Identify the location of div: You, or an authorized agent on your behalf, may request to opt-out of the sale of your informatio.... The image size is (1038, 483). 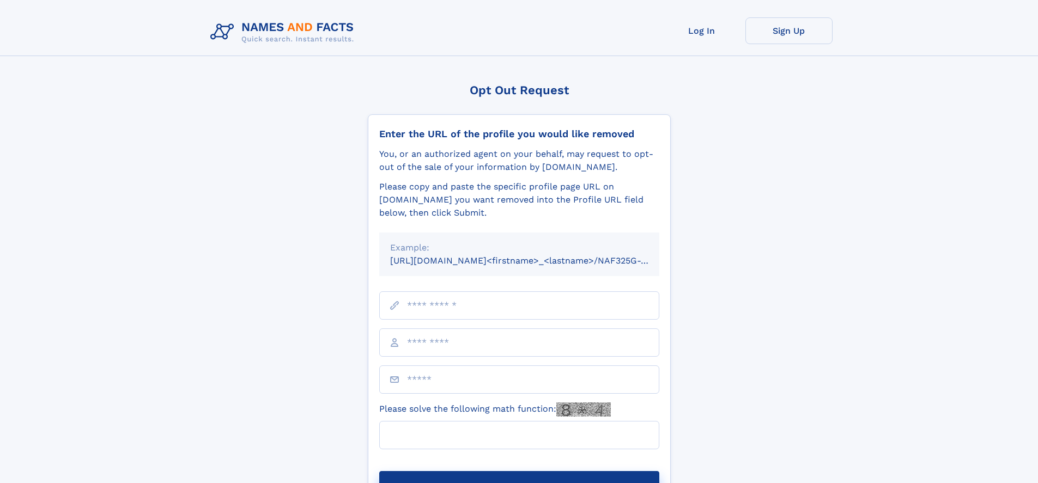
(519, 161).